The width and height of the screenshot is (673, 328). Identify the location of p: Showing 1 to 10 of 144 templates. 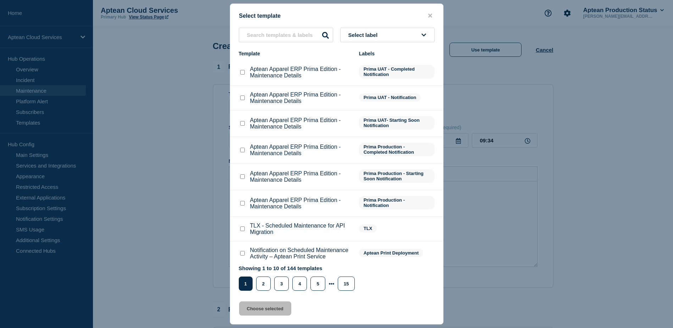
(299, 268).